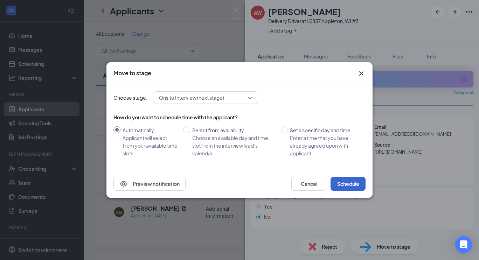  I want to click on h3: Move to stage, so click(132, 73).